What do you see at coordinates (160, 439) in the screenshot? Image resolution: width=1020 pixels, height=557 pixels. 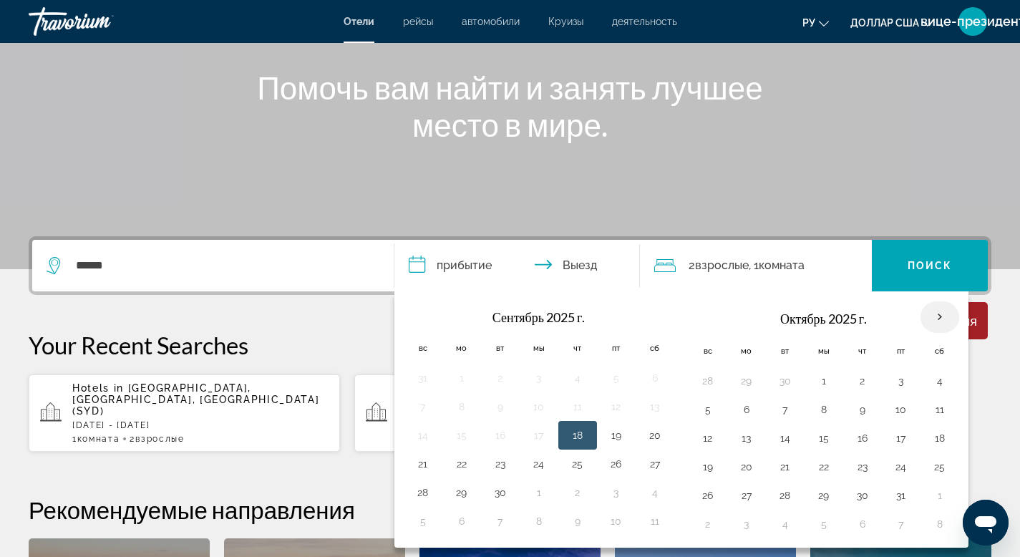 I see `span: Взрослые` at bounding box center [160, 439].